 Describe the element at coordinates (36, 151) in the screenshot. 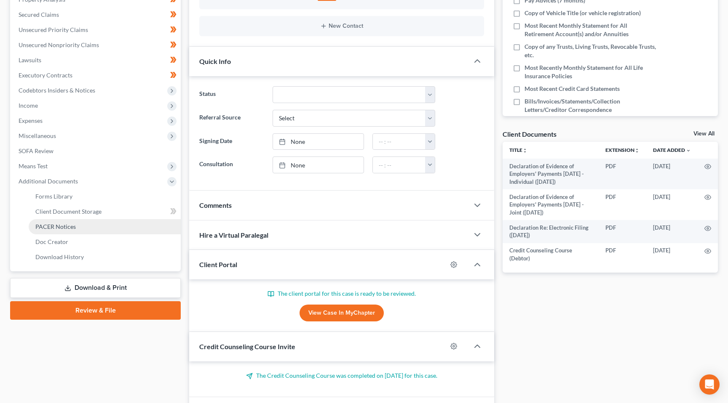

I see `span: SOFA Review` at that location.